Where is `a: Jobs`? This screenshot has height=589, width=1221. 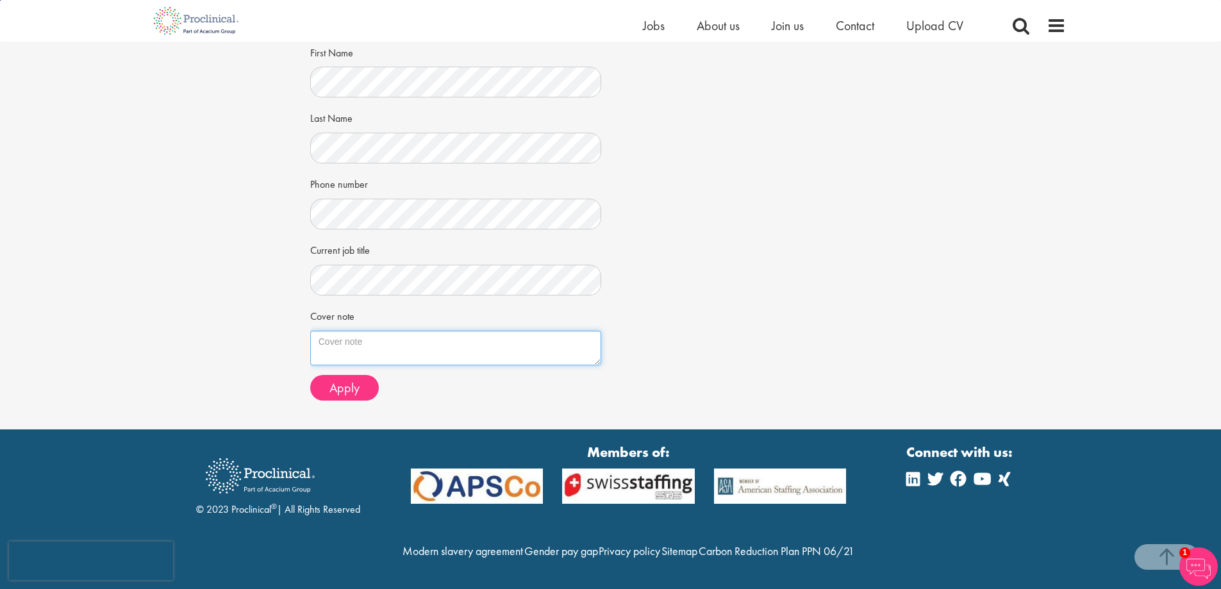
a: Jobs is located at coordinates (654, 26).